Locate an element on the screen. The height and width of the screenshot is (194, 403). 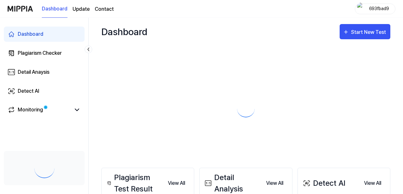
button: Start New Test is located at coordinates (365, 32).